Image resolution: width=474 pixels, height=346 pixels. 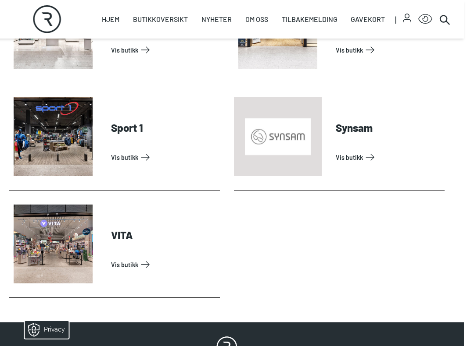 I want to click on a: Vis Butikk: VITA, so click(x=164, y=265).